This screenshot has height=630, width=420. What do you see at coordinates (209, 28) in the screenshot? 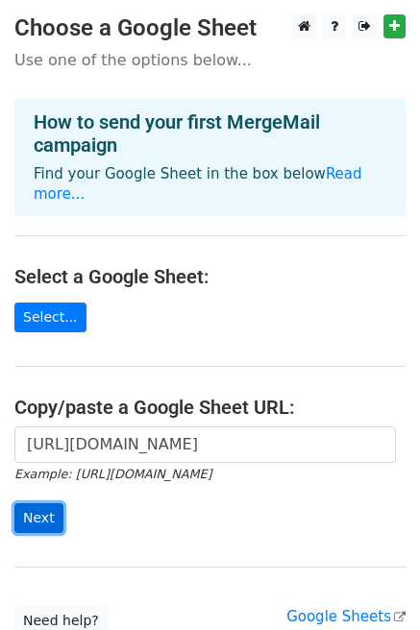
I see `h3: Choose a Google Sheet` at bounding box center [209, 28].